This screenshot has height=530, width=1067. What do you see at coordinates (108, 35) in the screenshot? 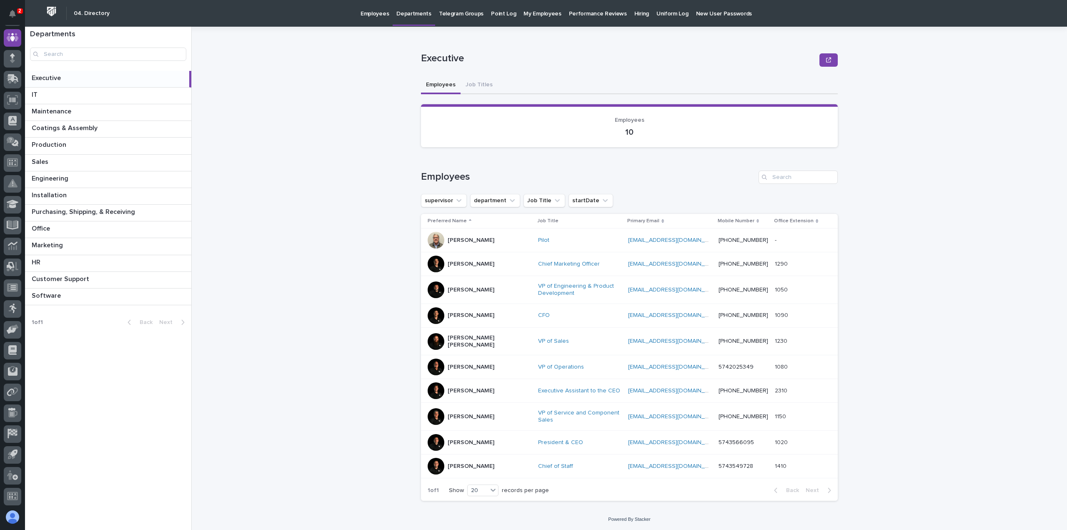
I see `h1: Departments` at bounding box center [108, 35].